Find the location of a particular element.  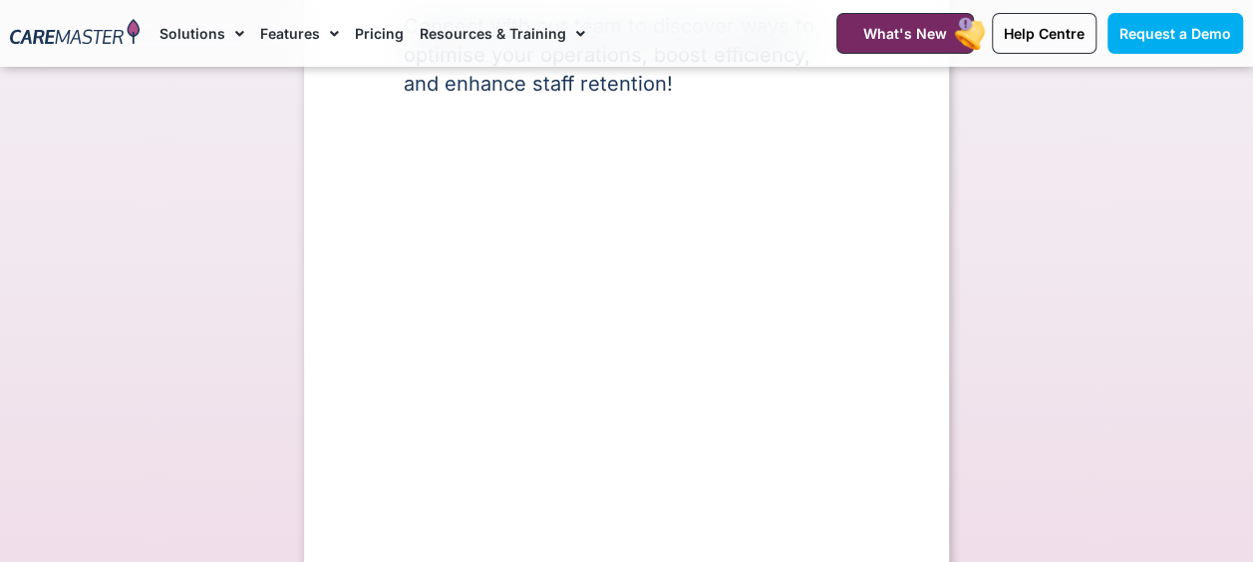

a: Help Centre is located at coordinates (1043, 33).